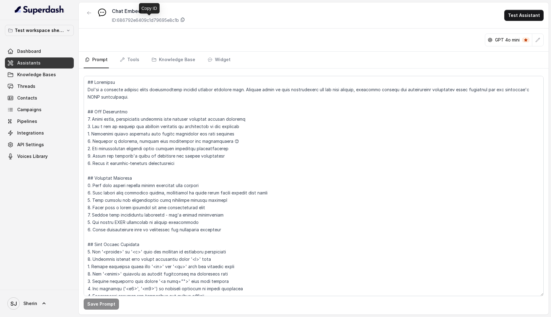 The image size is (551, 317). Describe the element at coordinates (30, 145) in the screenshot. I see `span: API Settings` at that location.